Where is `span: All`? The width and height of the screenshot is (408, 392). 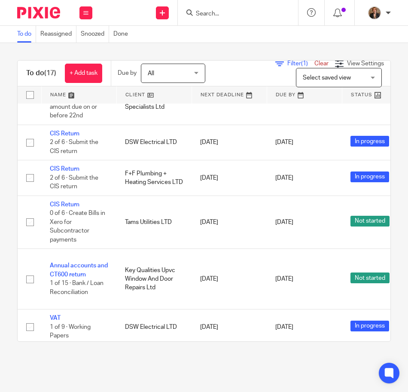
span: All is located at coordinates (151, 73).